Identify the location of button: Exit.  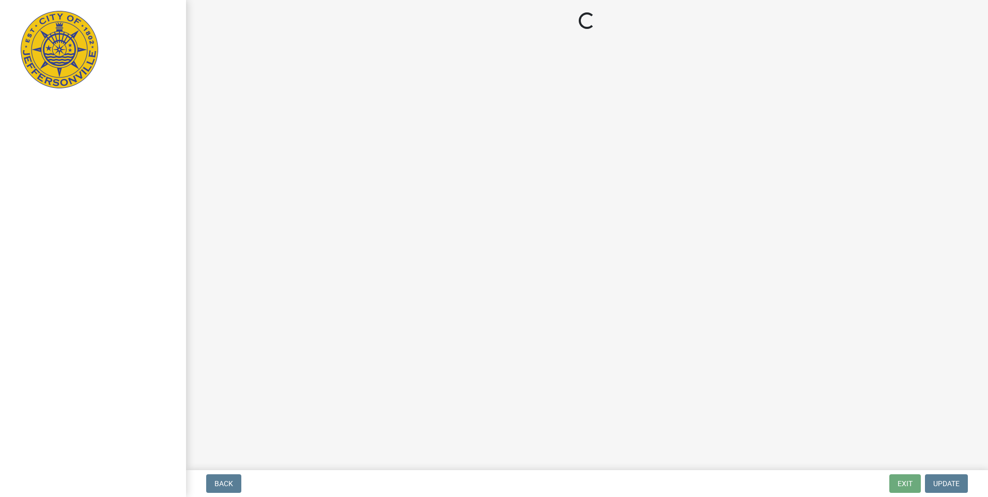
(904, 483).